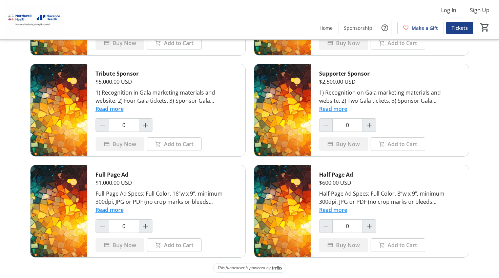  What do you see at coordinates (347, 125) in the screenshot?
I see `input: Supporter Sponsor Quantity` at bounding box center [347, 125].